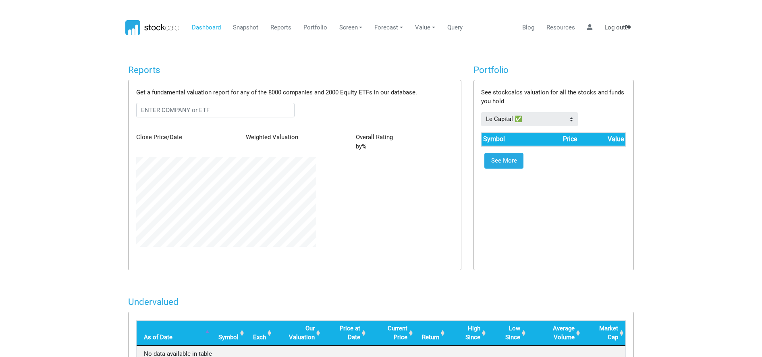 This screenshot has height=357, width=762. Describe the element at coordinates (174, 332) in the screenshot. I see `th: As of Date: activate to sort column descending` at that location.